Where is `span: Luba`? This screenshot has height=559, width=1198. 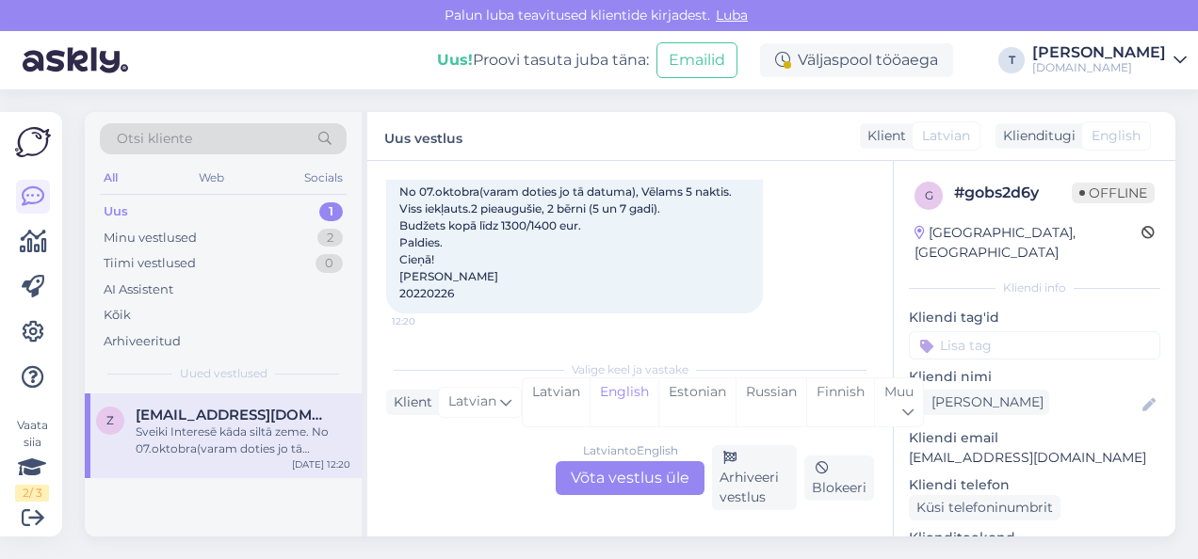
span: Luba is located at coordinates (732, 15).